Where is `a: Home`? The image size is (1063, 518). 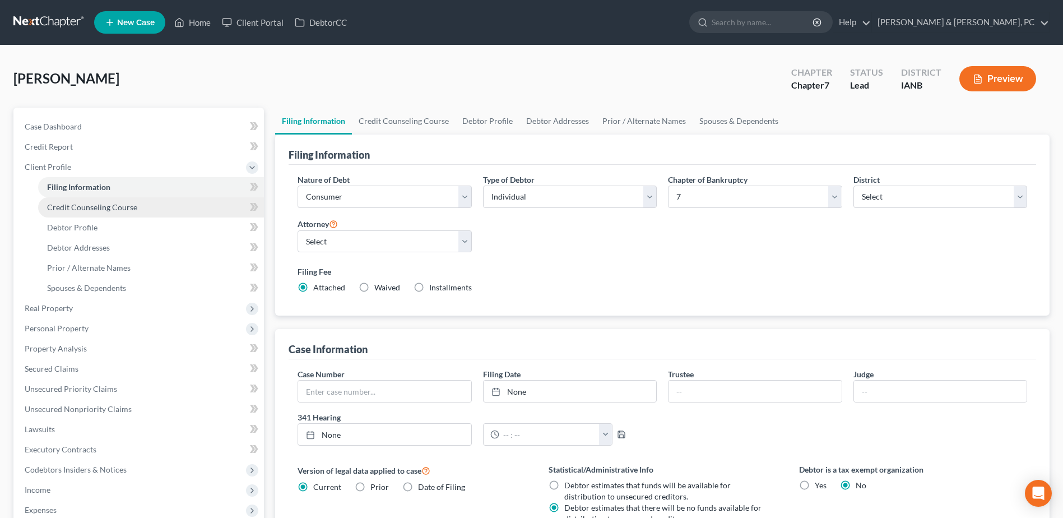 a: Home is located at coordinates (192, 22).